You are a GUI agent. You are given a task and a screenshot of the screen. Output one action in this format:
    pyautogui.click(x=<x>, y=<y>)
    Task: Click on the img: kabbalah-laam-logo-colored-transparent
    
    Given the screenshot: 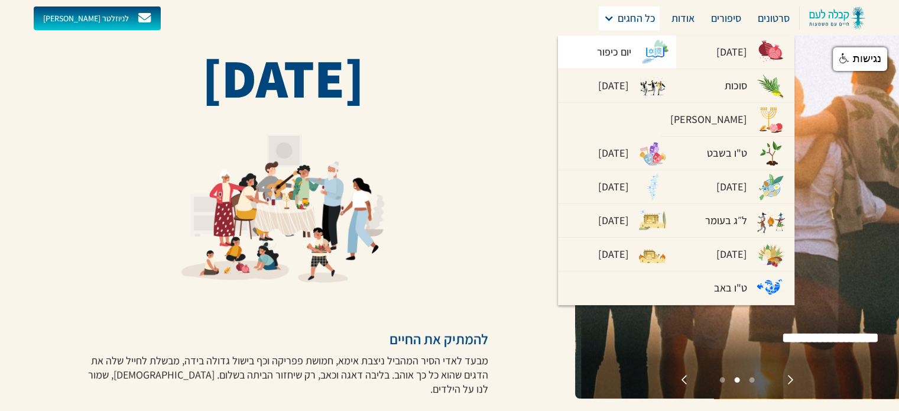 What is the action you would take?
    pyautogui.click(x=838, y=18)
    